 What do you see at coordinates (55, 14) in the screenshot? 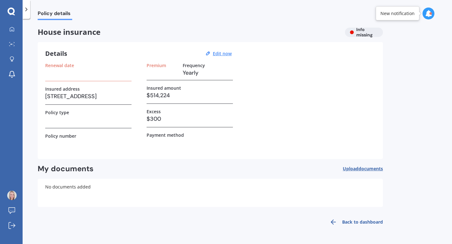
I see `span: Policy details` at bounding box center [55, 14].